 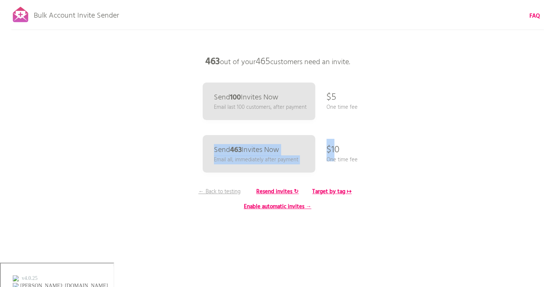 I want to click on p: ← Back to testing, so click(x=220, y=192).